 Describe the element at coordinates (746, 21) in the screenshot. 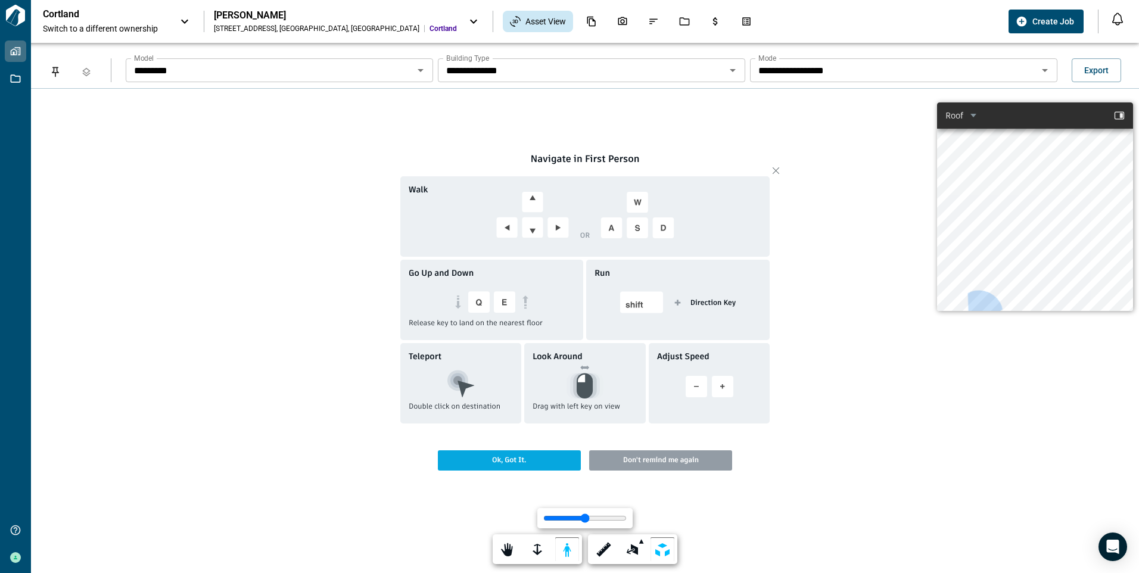

I see `div: Takeoff Center` at that location.